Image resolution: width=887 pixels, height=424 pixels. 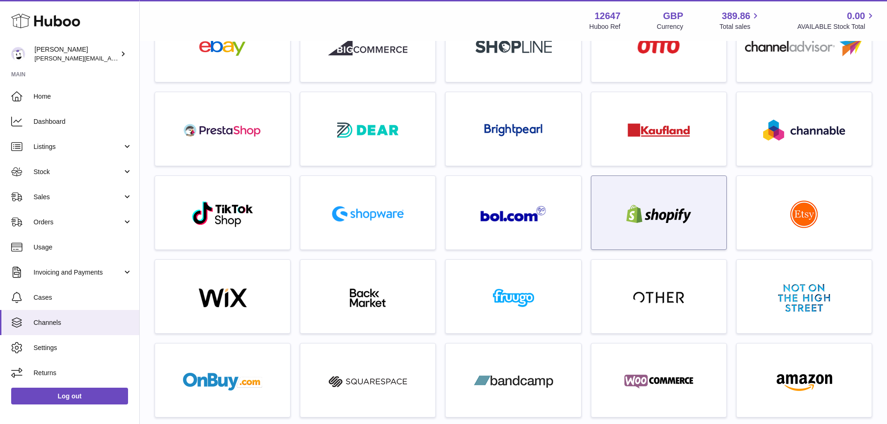 What do you see at coordinates (222, 47) in the screenshot?
I see `img: ebay` at bounding box center [222, 47].